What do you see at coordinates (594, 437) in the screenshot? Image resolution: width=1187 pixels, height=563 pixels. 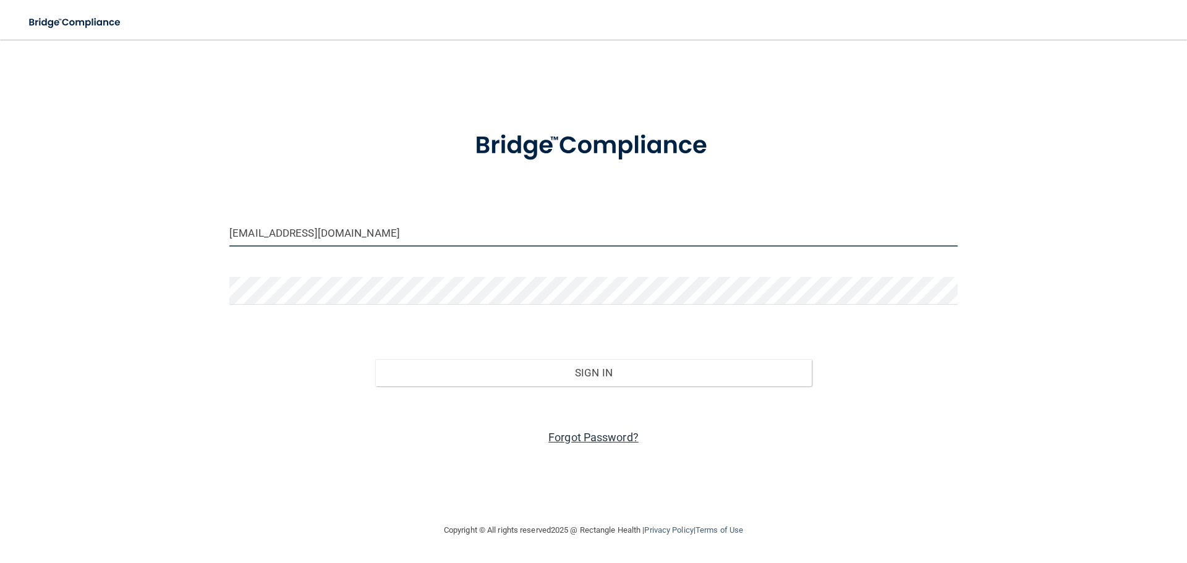 I see `a: Forgot Password?` at bounding box center [594, 437].